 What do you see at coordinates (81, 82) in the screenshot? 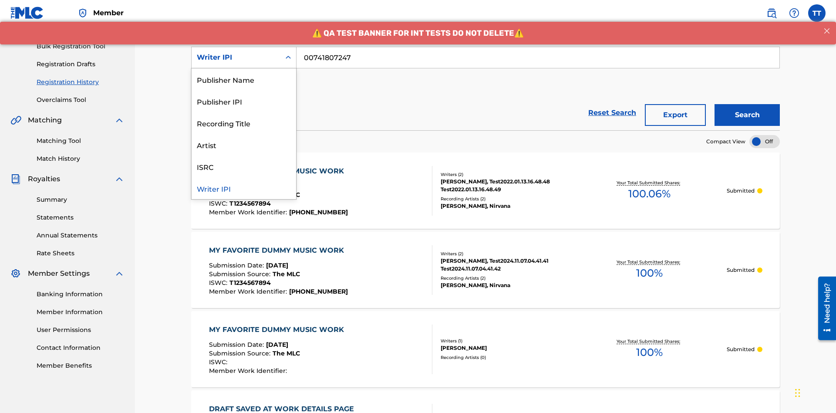
I see `a: Registration History` at bounding box center [81, 82].